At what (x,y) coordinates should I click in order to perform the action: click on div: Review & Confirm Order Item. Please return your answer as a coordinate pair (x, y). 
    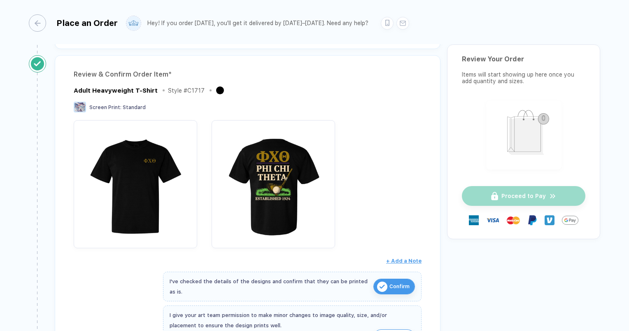
    Looking at the image, I should click on (247, 75).